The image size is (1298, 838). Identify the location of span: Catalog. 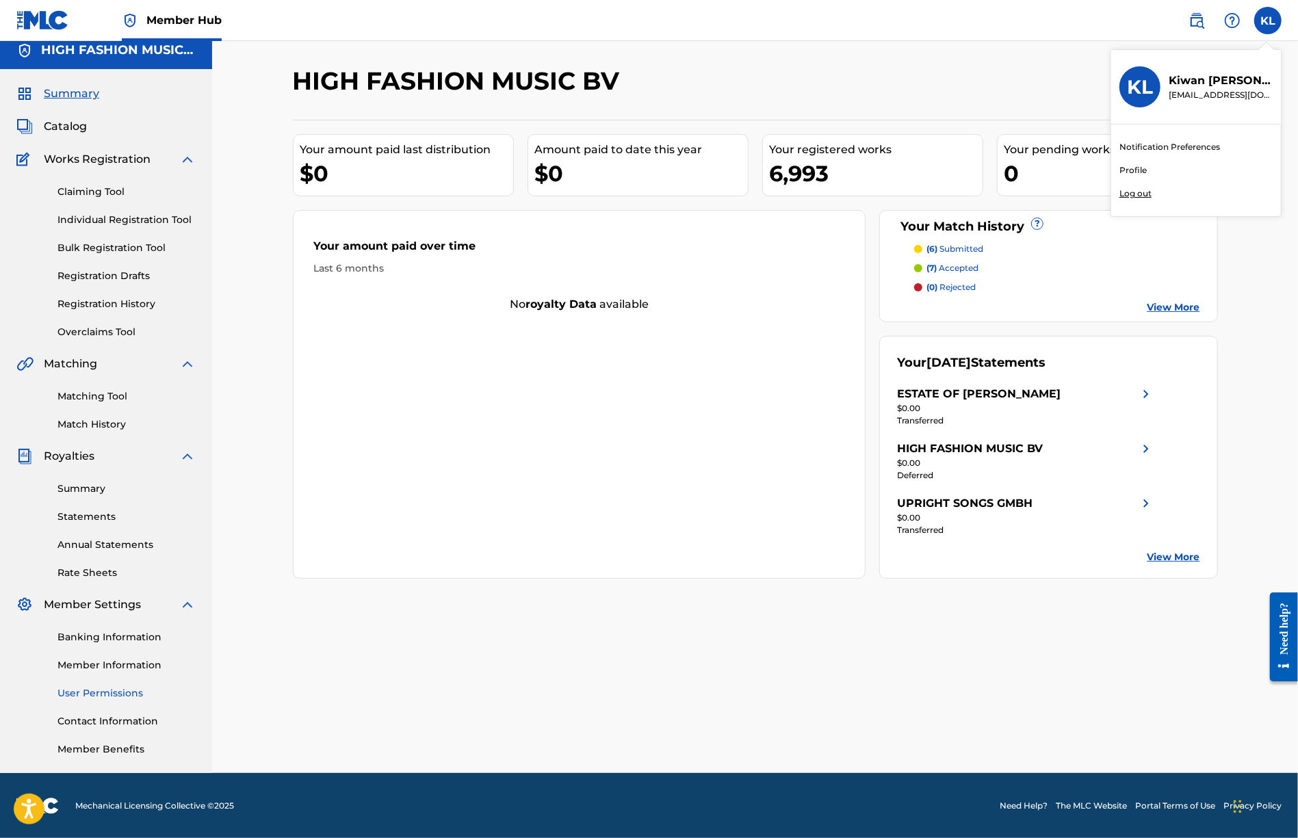
(65, 127).